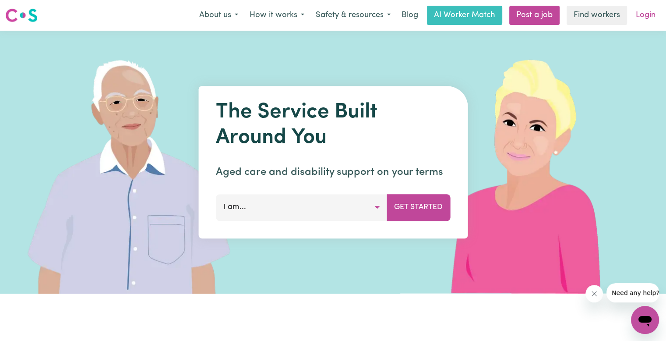 The width and height of the screenshot is (666, 341). I want to click on a: Login, so click(645, 15).